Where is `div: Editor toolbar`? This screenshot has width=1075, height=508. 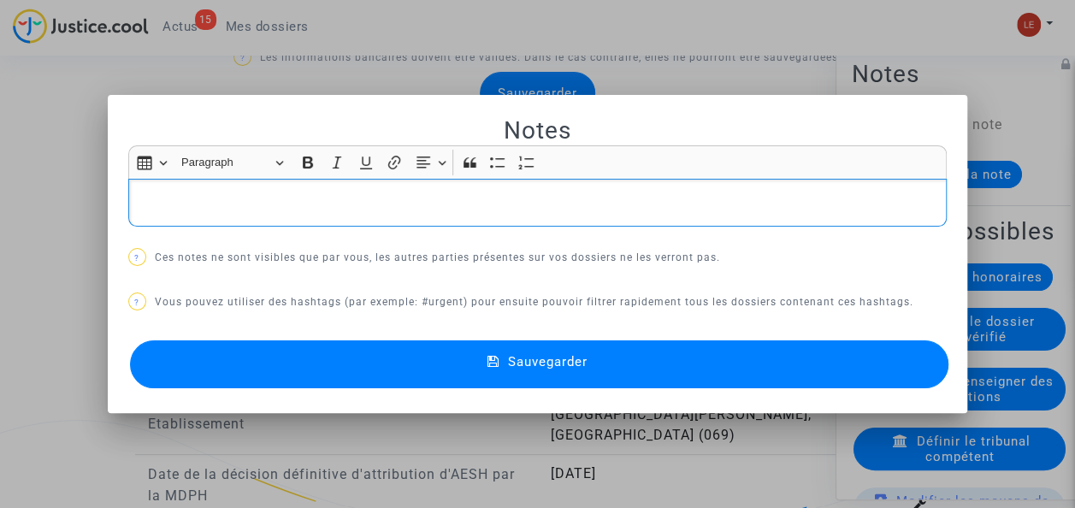 div: Editor toolbar is located at coordinates (538, 162).